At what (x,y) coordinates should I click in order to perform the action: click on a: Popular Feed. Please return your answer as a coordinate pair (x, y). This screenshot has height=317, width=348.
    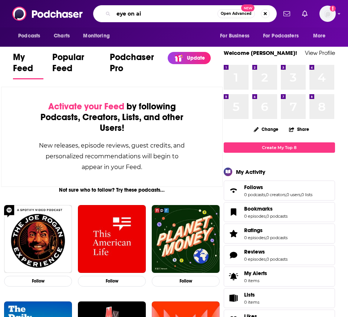
    Looking at the image, I should click on (76, 65).